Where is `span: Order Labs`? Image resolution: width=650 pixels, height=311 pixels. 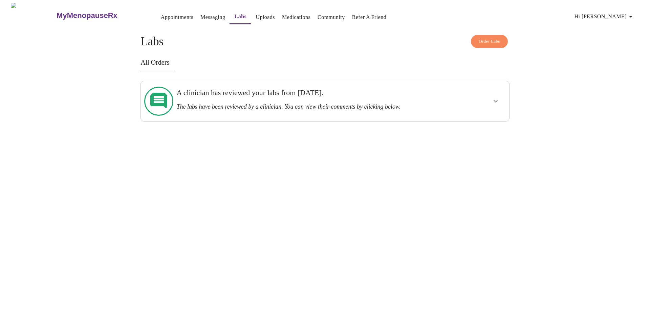
span: Order Labs is located at coordinates (489, 41).